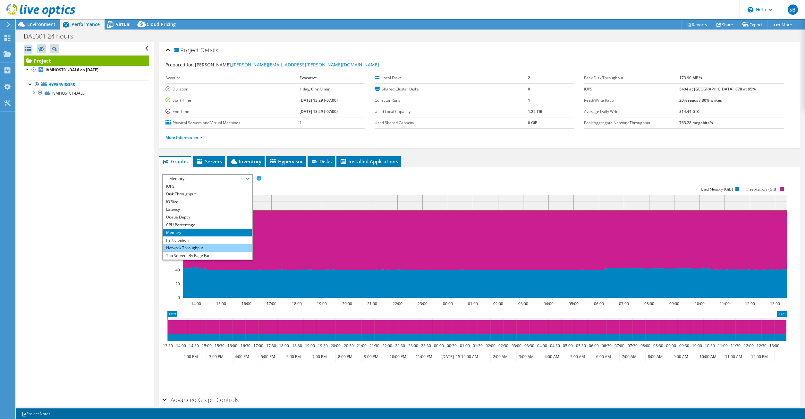 The image size is (805, 419). Describe the element at coordinates (451, 123) in the screenshot. I see `label: Used Shared Capacity` at that location.